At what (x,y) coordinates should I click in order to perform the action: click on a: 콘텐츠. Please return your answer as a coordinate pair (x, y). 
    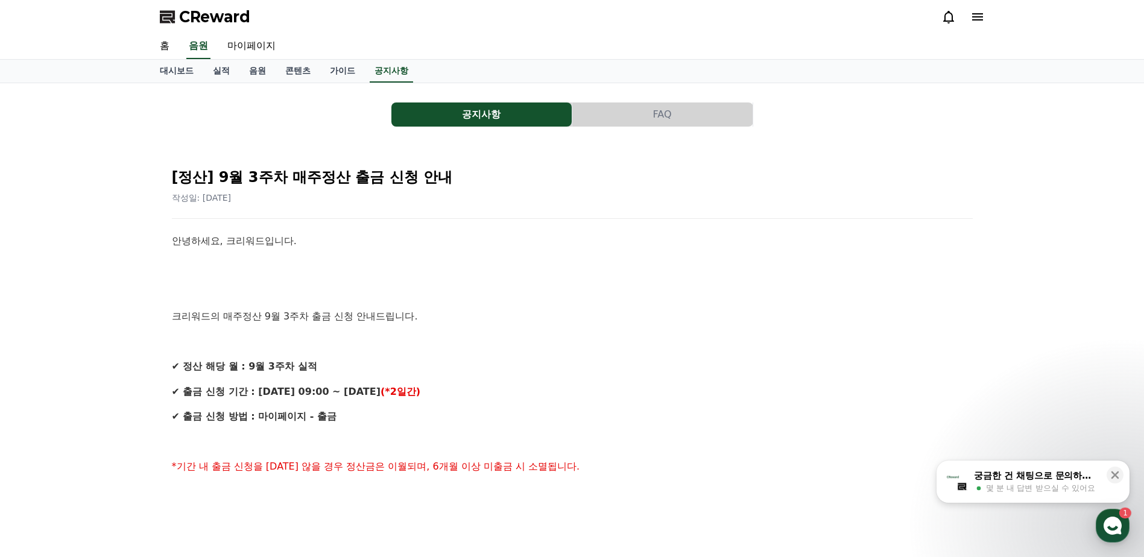
    Looking at the image, I should click on (298, 71).